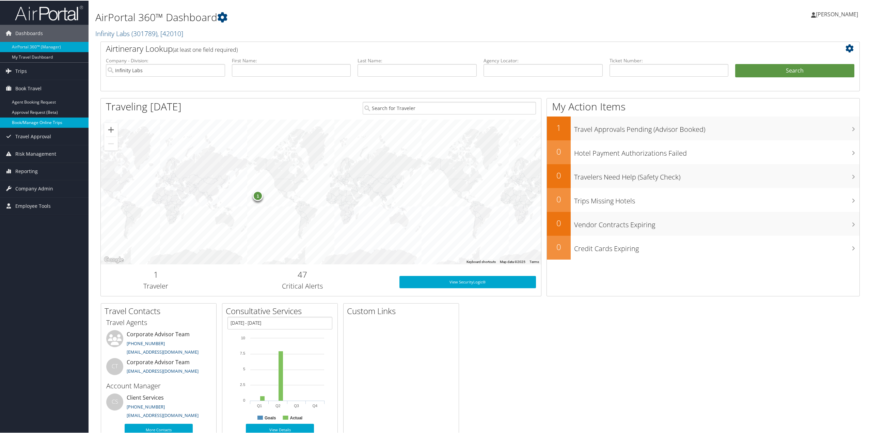  What do you see at coordinates (244, 399) in the screenshot?
I see `tspan: 0` at bounding box center [244, 399].